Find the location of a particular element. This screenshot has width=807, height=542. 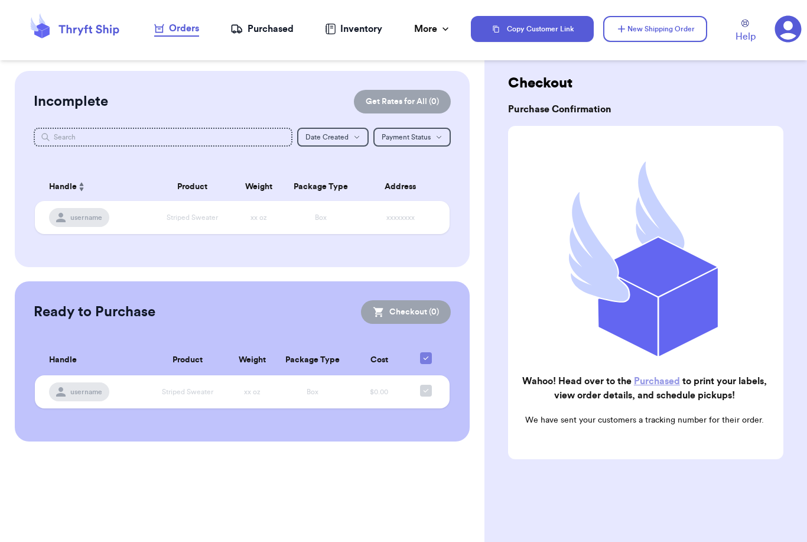

button: Date Created is located at coordinates (333, 137).